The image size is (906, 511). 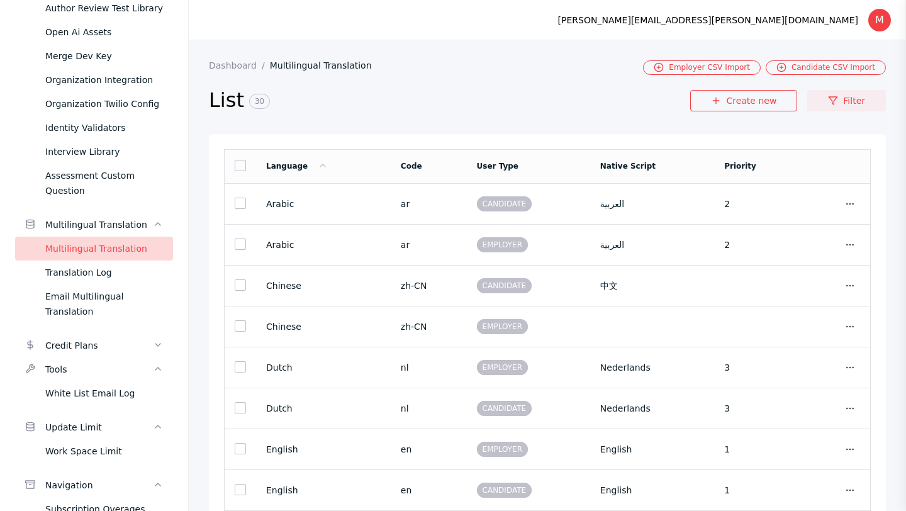 I want to click on a: Work Space Limit, so click(x=94, y=451).